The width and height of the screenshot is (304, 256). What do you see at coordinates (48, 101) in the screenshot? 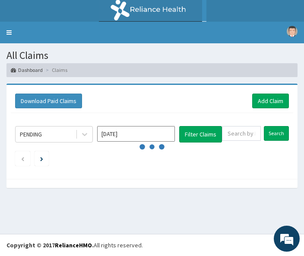
I see `button: Download Paid Claims` at bounding box center [48, 101].